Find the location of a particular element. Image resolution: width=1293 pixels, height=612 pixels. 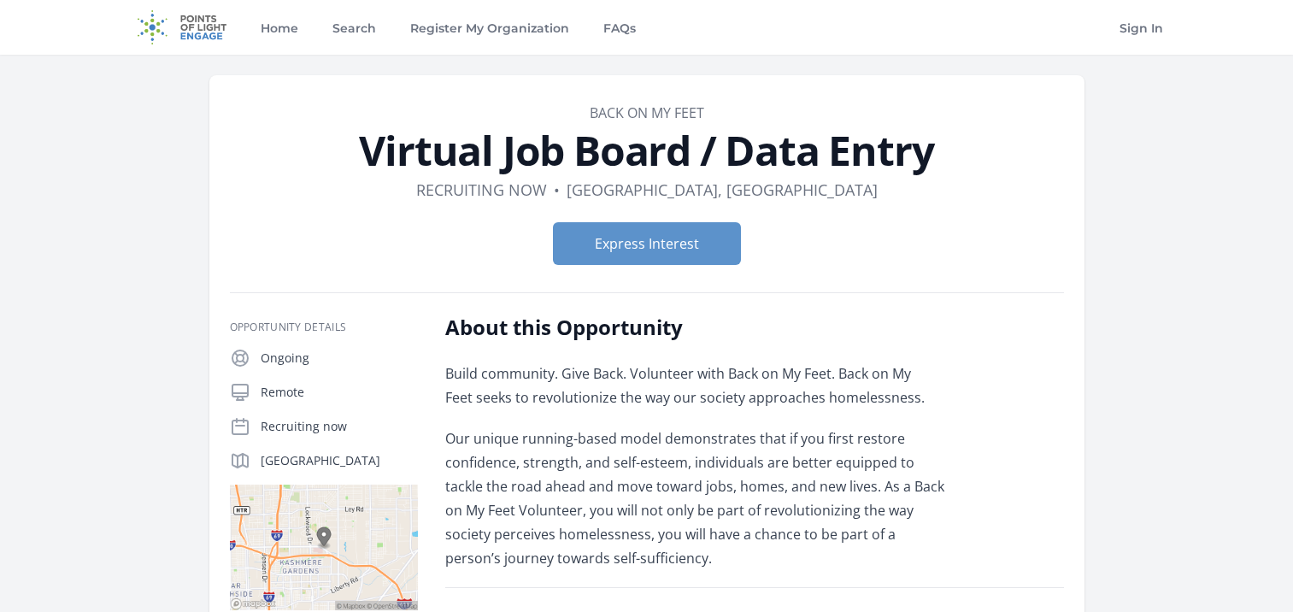

p: Recruiting now is located at coordinates (339, 426).